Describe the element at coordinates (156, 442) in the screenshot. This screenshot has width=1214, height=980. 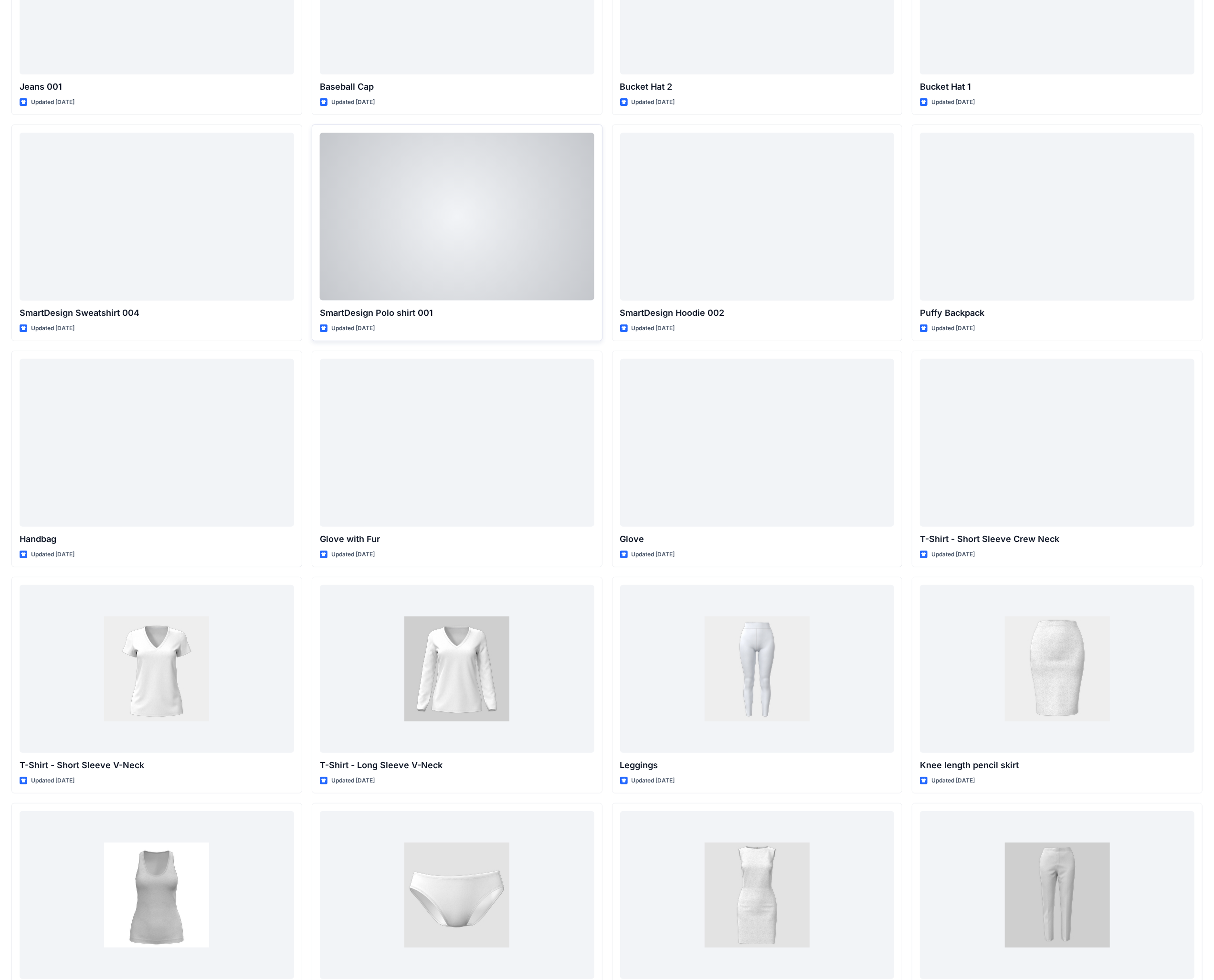
I see `a: Handbag` at that location.